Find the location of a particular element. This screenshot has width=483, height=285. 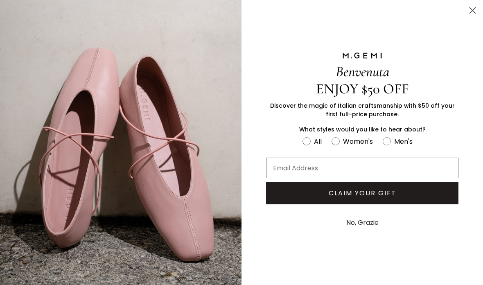

button: Close dialog is located at coordinates (472, 10).